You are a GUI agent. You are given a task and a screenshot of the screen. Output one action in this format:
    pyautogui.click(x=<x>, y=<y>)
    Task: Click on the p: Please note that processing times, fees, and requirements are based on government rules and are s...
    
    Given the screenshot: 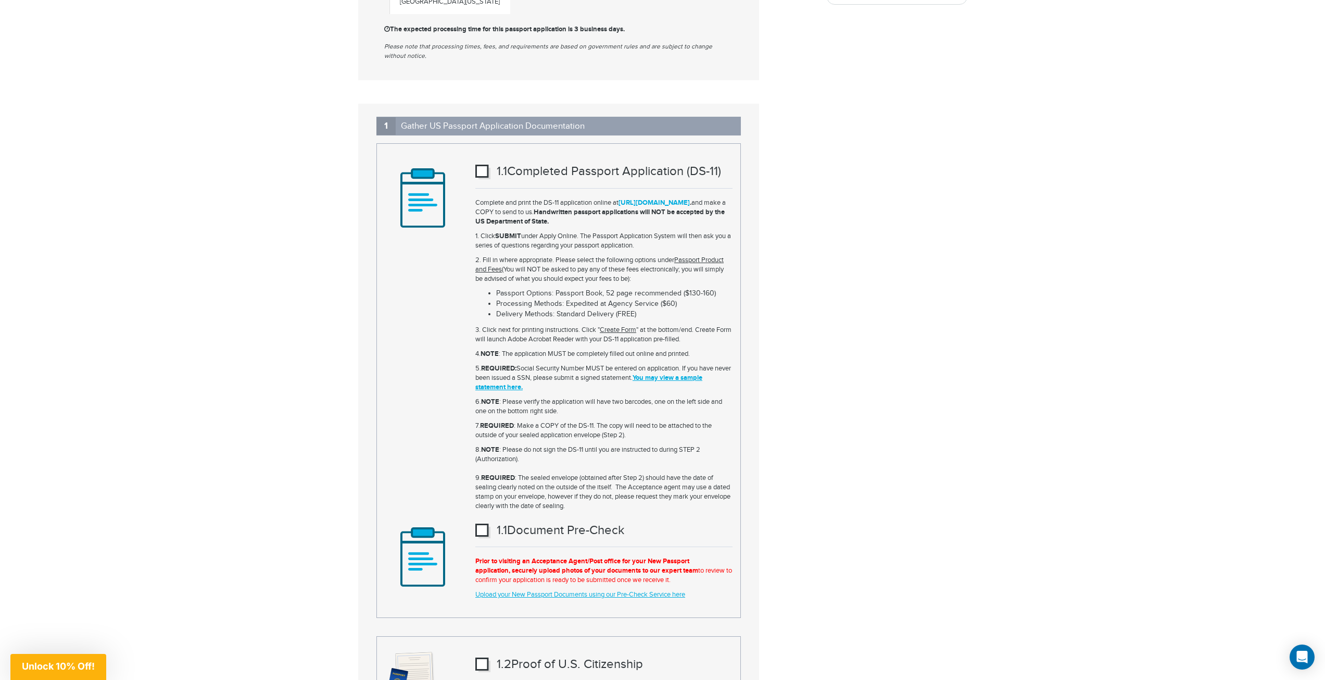 What is the action you would take?
    pyautogui.click(x=559, y=51)
    